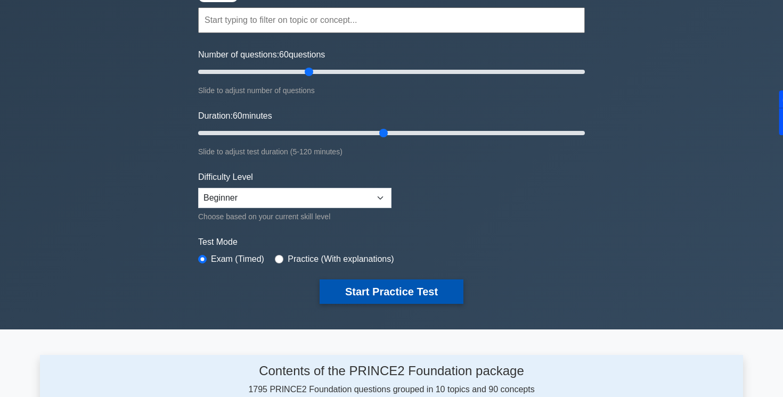  What do you see at coordinates (392, 20) in the screenshot?
I see `input: Start typing to filter on topic or concept...` at bounding box center [392, 20].